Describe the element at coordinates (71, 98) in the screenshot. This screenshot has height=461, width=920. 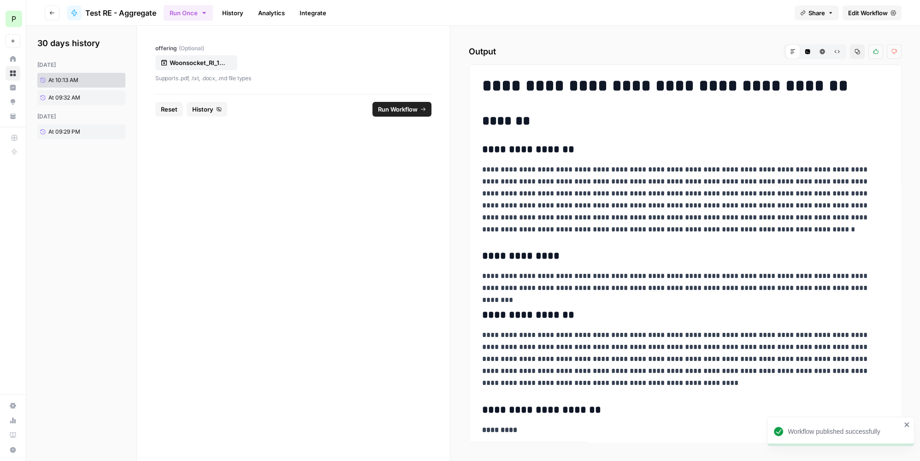
I see `a: At 09:32 AM` at that location.